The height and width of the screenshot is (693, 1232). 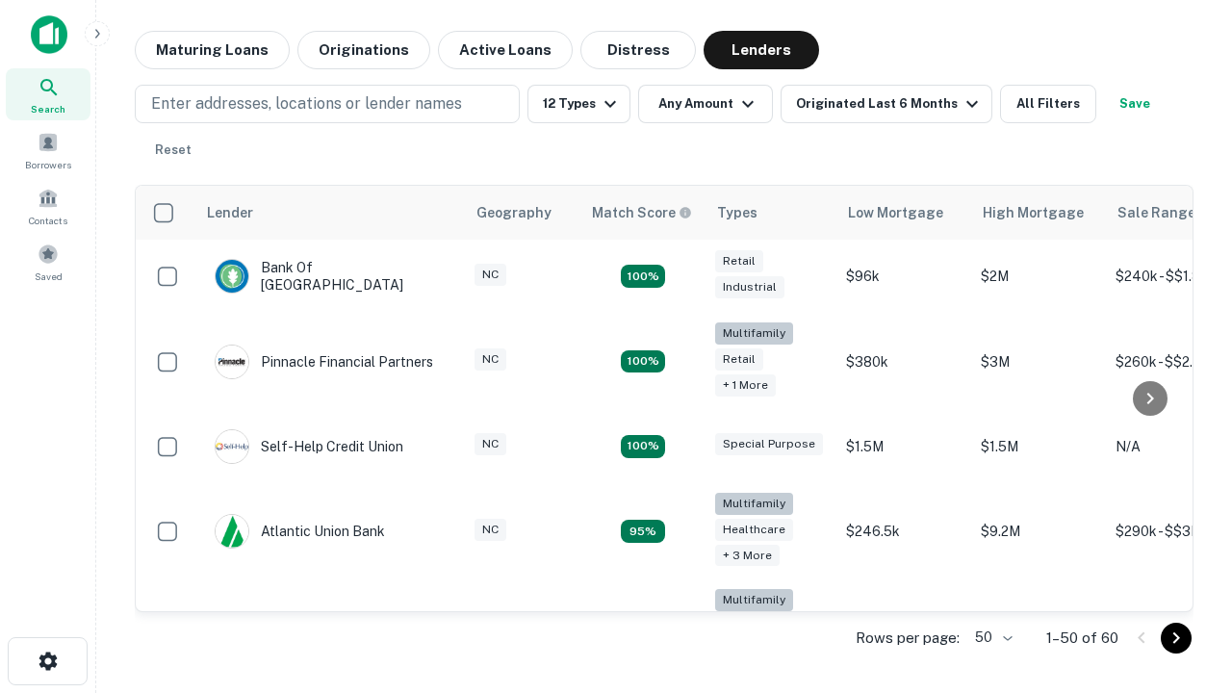 What do you see at coordinates (48, 150) in the screenshot?
I see `div: Borrowers` at bounding box center [48, 150].